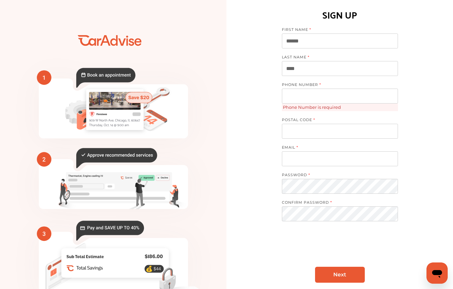 Image resolution: width=453 pixels, height=289 pixels. What do you see at coordinates (337, 85) in the screenshot?
I see `label: PHONE NUMBER` at bounding box center [337, 85].